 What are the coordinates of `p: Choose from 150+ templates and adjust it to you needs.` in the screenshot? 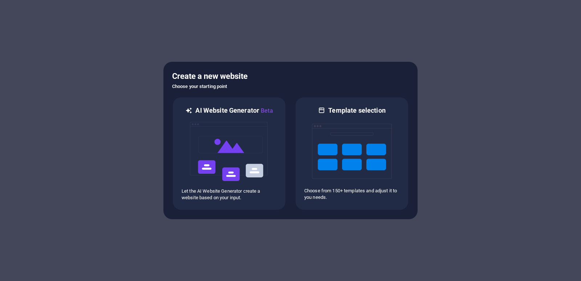 It's located at (352, 194).